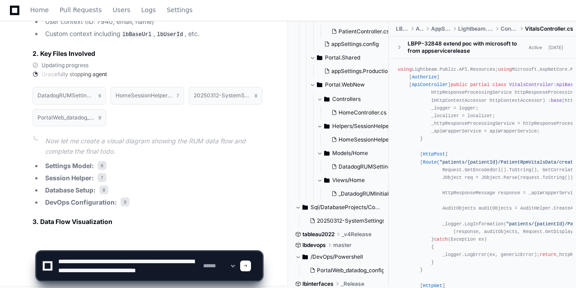  What do you see at coordinates (343, 58) in the screenshot?
I see `span: Portal.Shared` at bounding box center [343, 58].